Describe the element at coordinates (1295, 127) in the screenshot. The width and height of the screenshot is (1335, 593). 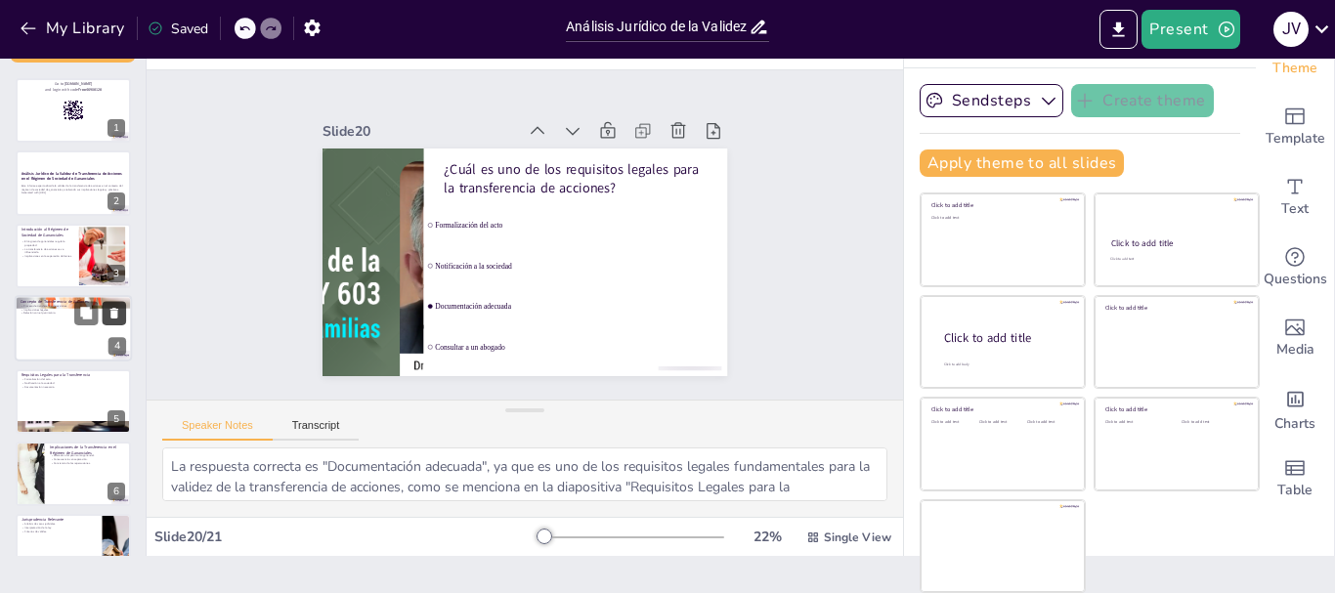
I see `div: Add ready made slides` at that location.